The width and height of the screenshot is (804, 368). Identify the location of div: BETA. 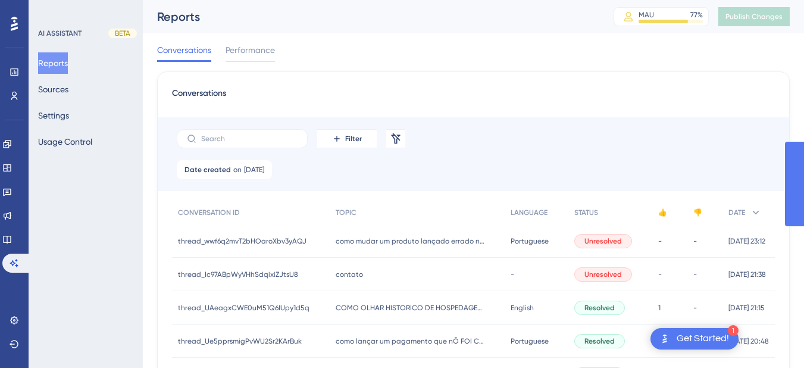
(123, 33).